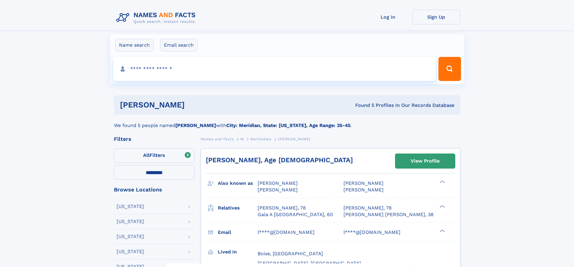 This screenshot has height=267, width=574. I want to click on h3: Also known as, so click(238, 184).